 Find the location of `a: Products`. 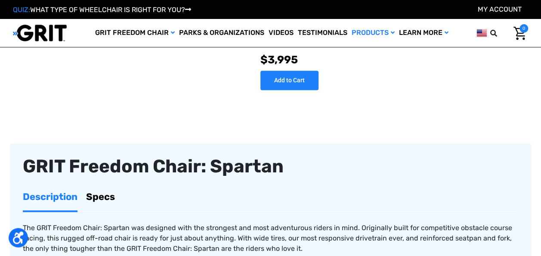

a: Products is located at coordinates (373, 33).